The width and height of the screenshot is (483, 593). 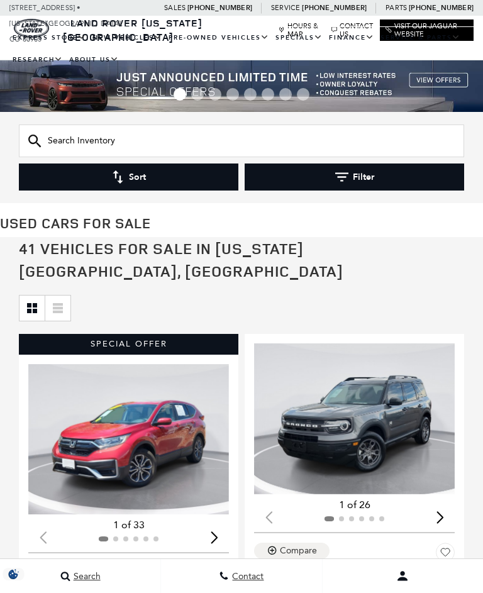 What do you see at coordinates (242, 141) in the screenshot?
I see `input: Search Inventory` at bounding box center [242, 141].